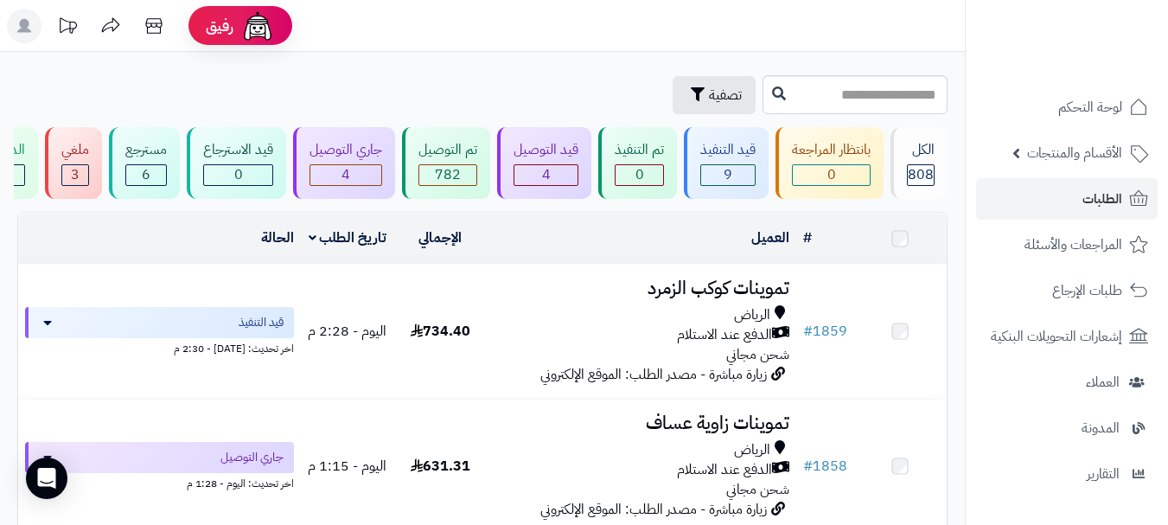 The height and width of the screenshot is (525, 1168). I want to click on span: 734.40, so click(440, 331).